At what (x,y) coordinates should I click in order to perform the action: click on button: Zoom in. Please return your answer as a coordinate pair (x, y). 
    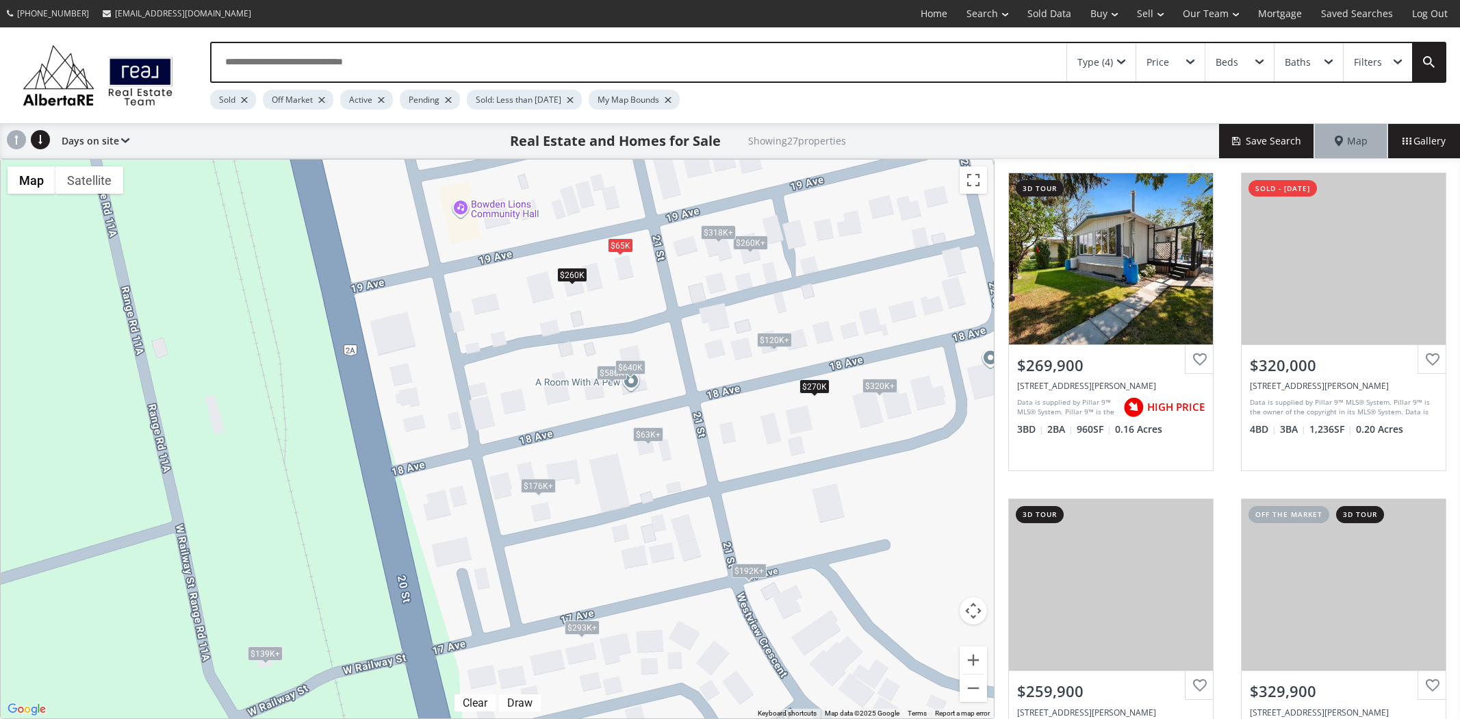
    Looking at the image, I should click on (973, 660).